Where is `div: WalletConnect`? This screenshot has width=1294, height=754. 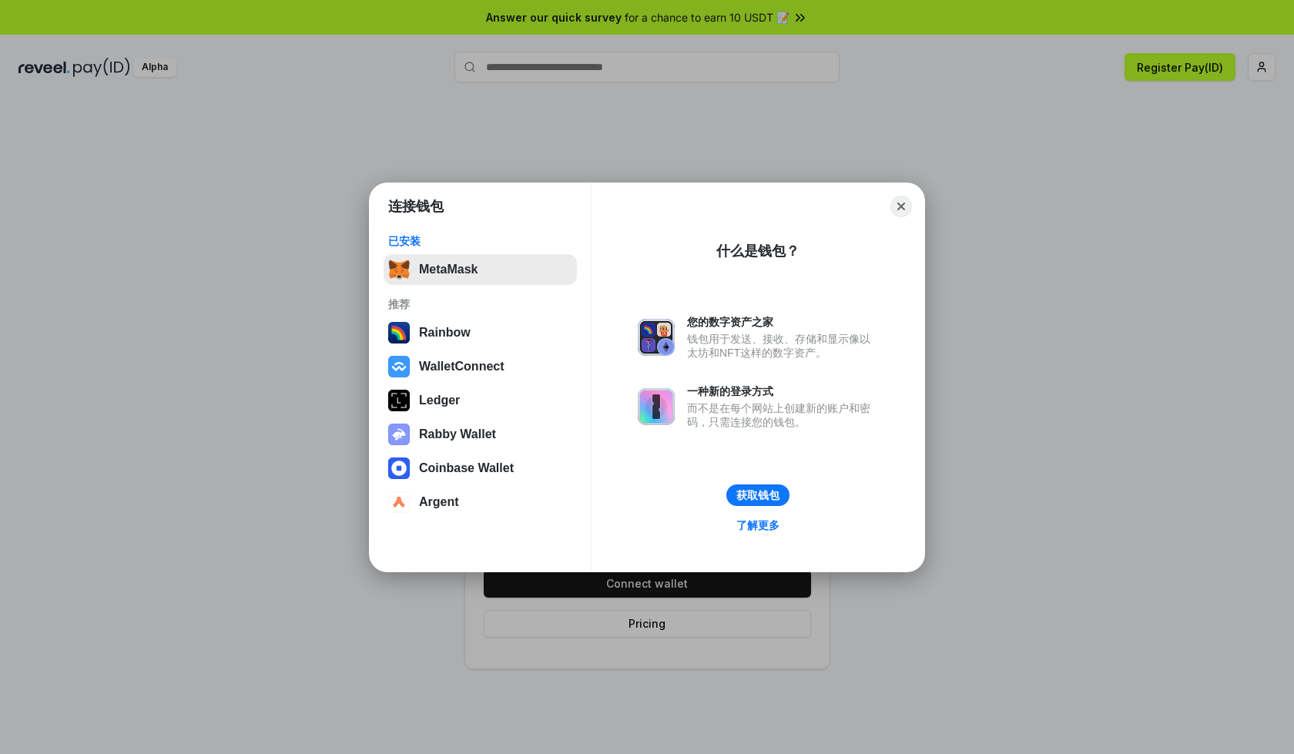 div: WalletConnect is located at coordinates (461, 367).